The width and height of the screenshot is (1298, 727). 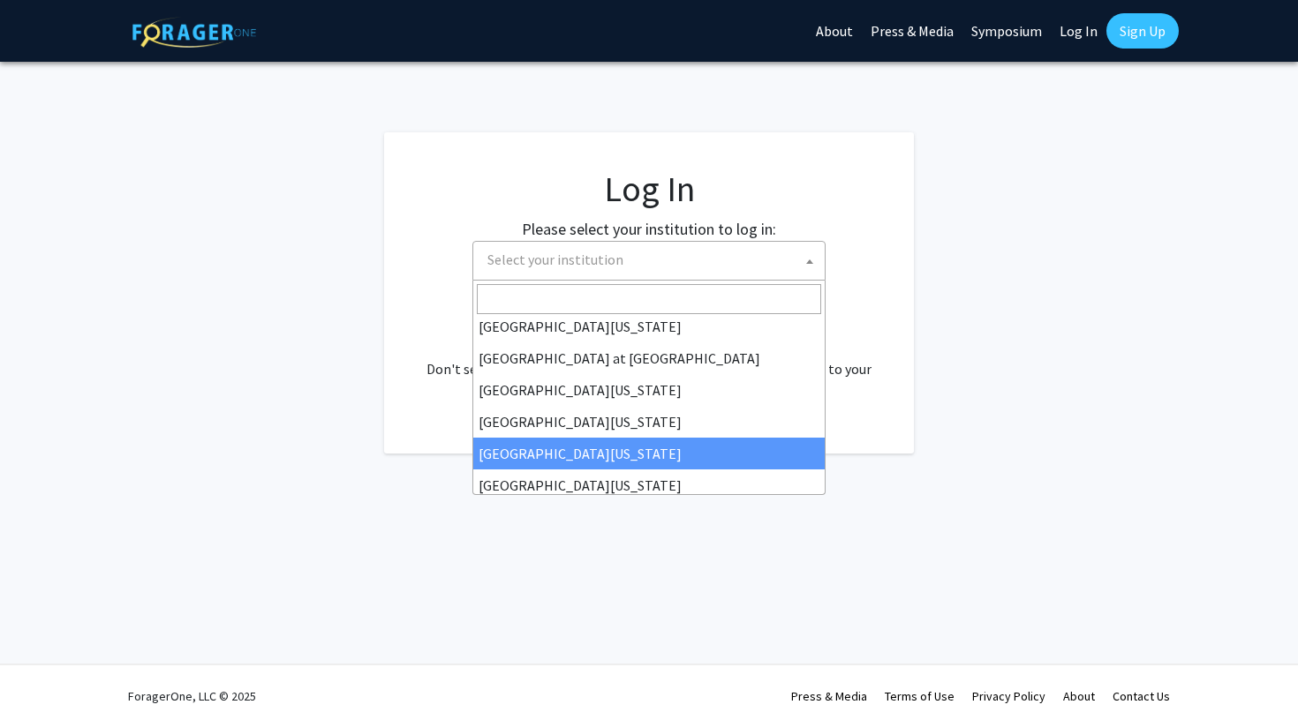 I want to click on input: Search, so click(x=649, y=299).